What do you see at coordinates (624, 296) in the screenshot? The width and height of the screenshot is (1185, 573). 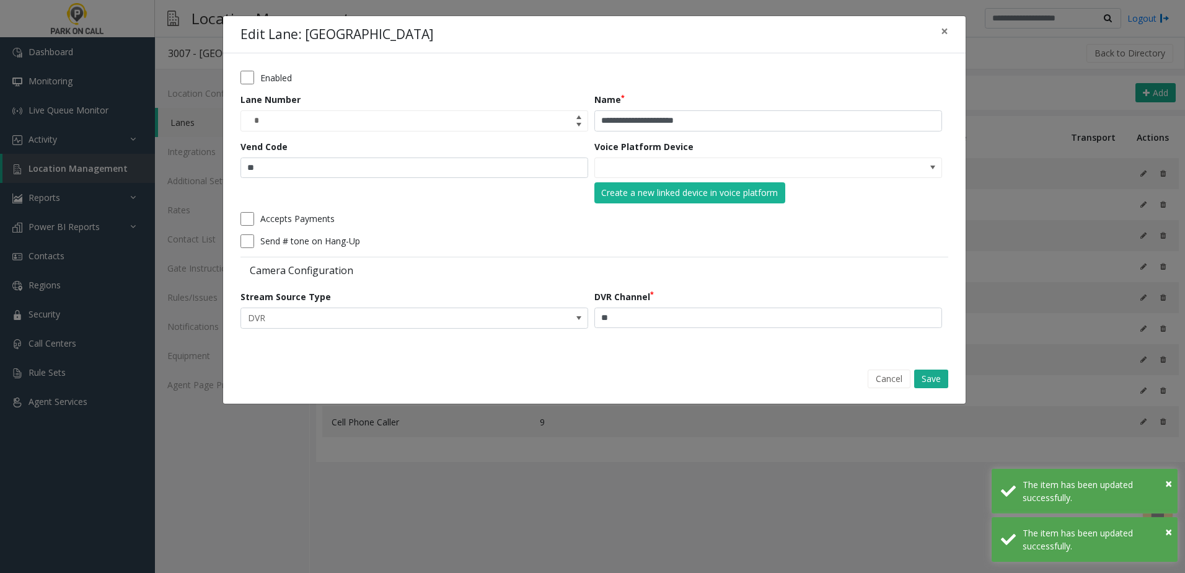 I see `label: DVR Channel` at bounding box center [624, 296].